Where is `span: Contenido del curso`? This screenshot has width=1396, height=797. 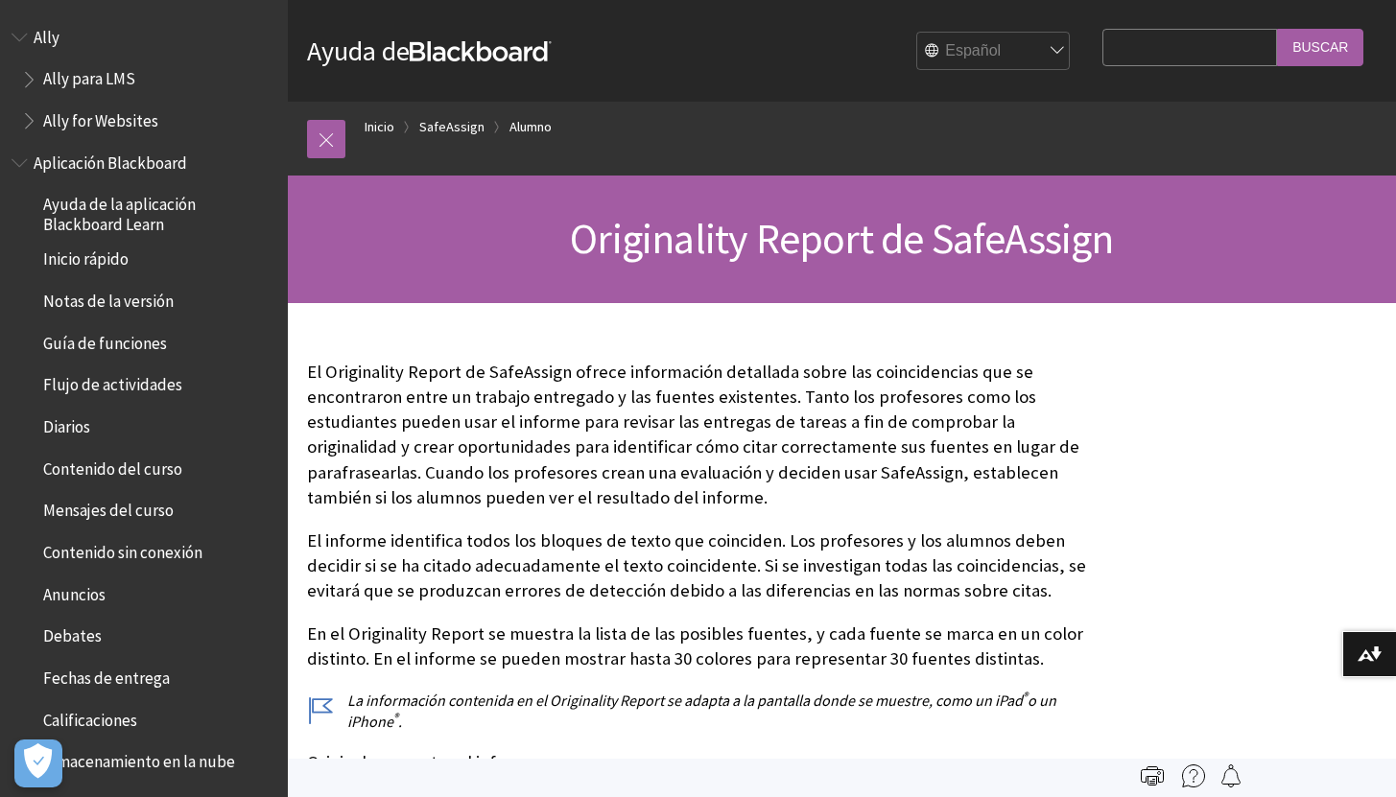
span: Contenido del curso is located at coordinates (112, 465).